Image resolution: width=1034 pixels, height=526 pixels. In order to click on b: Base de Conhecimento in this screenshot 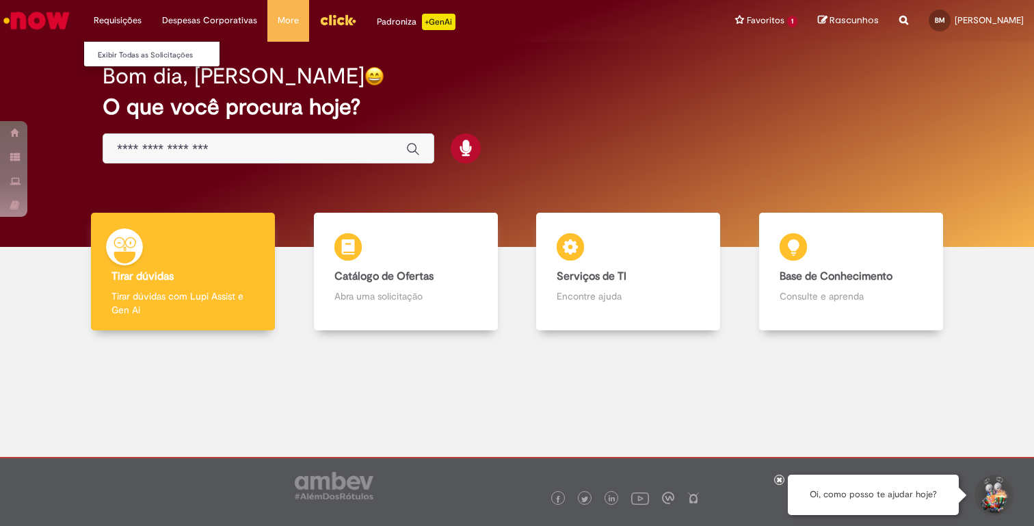, I will do `click(836, 276)`.